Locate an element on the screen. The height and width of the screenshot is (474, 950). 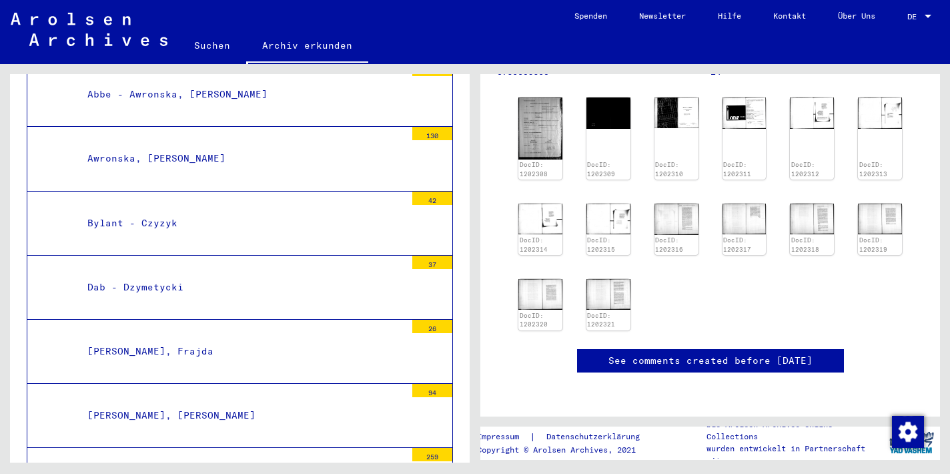
a: DocID: 1202313 is located at coordinates (873, 169).